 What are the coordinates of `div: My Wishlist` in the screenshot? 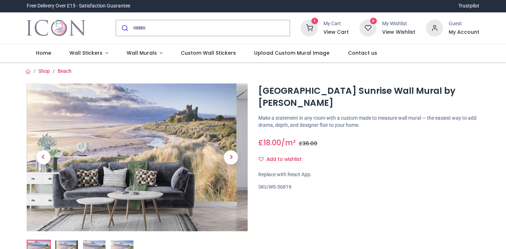 It's located at (399, 24).